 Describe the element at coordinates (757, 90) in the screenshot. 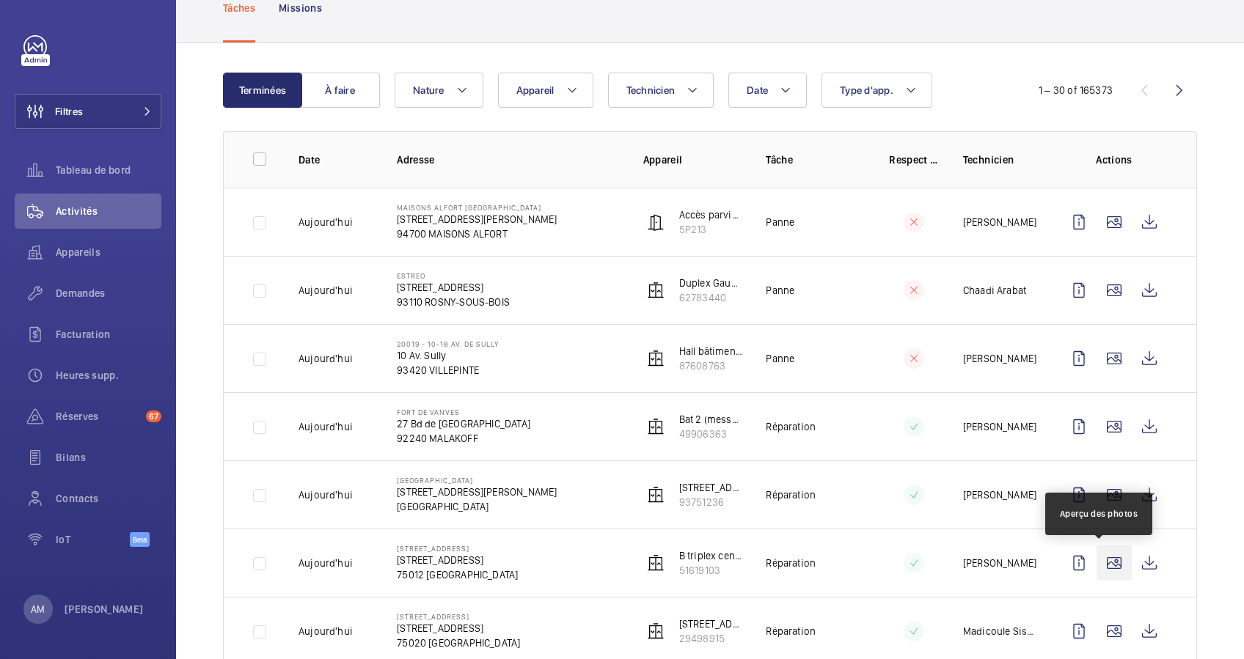

I see `span: Date` at that location.